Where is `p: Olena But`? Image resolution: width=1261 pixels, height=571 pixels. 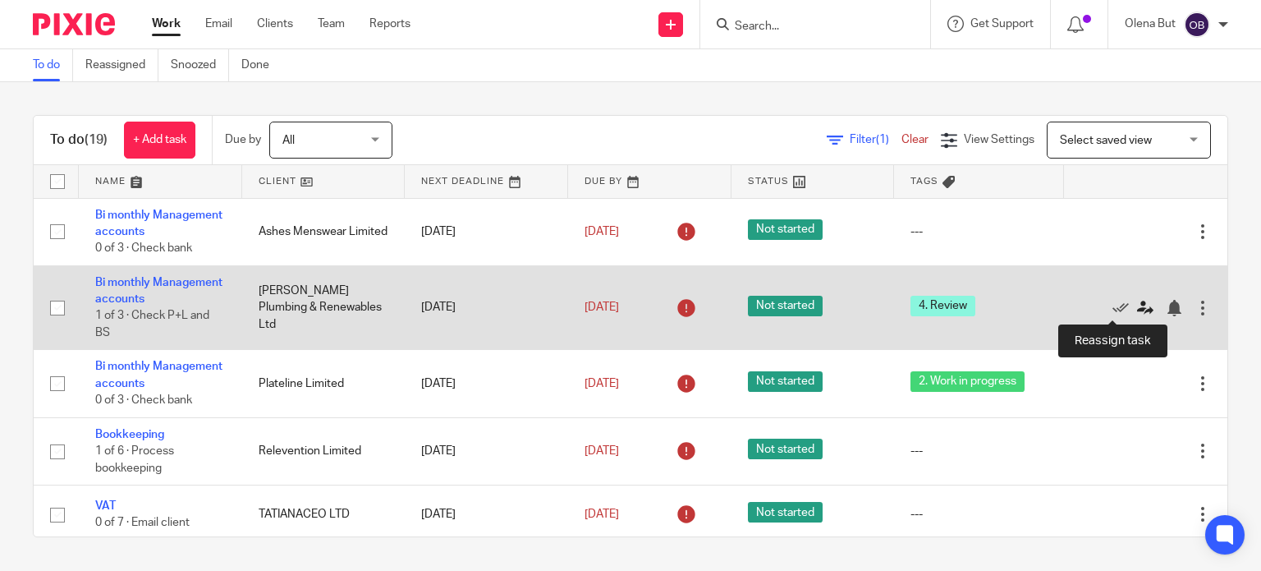
p: Olena But is located at coordinates (1150, 24).